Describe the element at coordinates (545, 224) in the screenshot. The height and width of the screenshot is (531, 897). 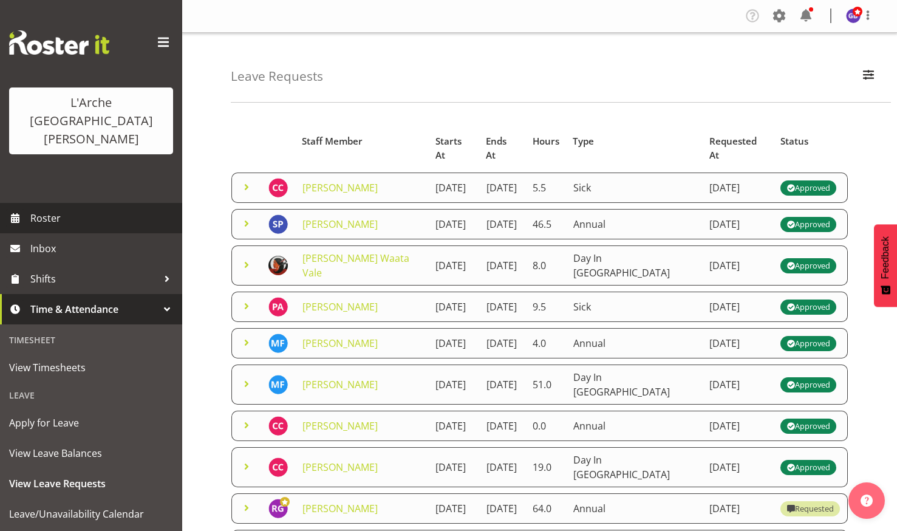
I see `td: 46.5` at that location.